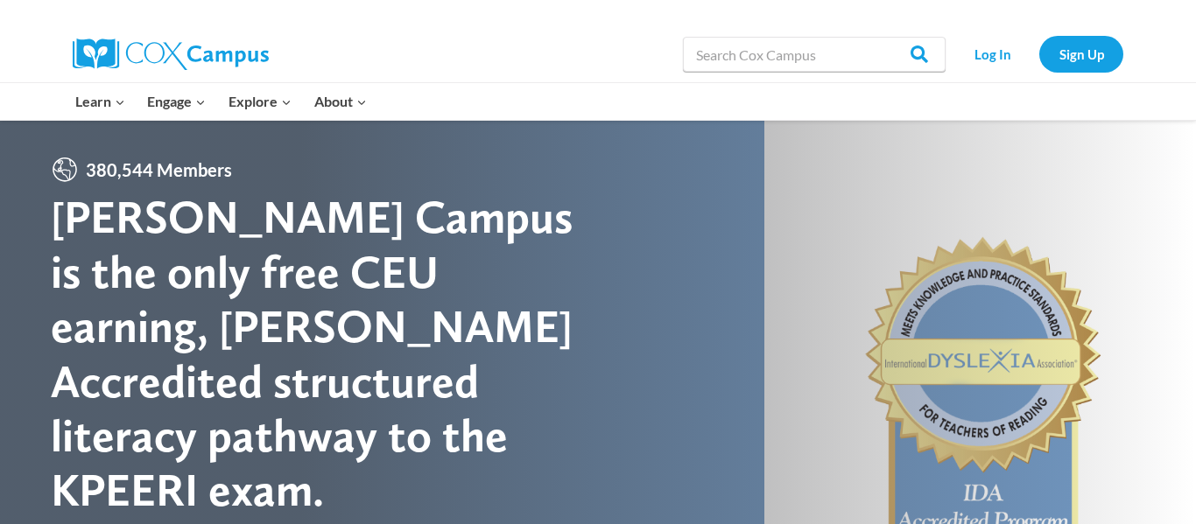  I want to click on button: Child menu of About, so click(340, 102).